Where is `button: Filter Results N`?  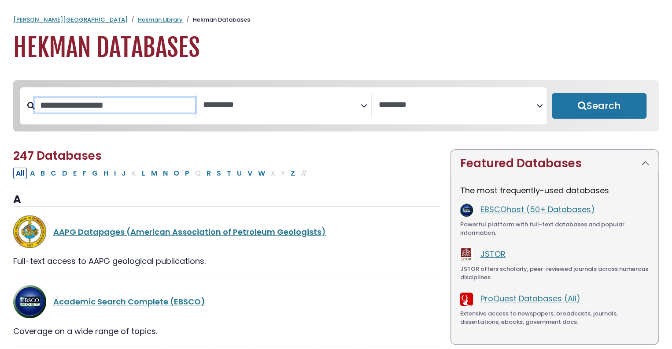 button: Filter Results N is located at coordinates (165, 173).